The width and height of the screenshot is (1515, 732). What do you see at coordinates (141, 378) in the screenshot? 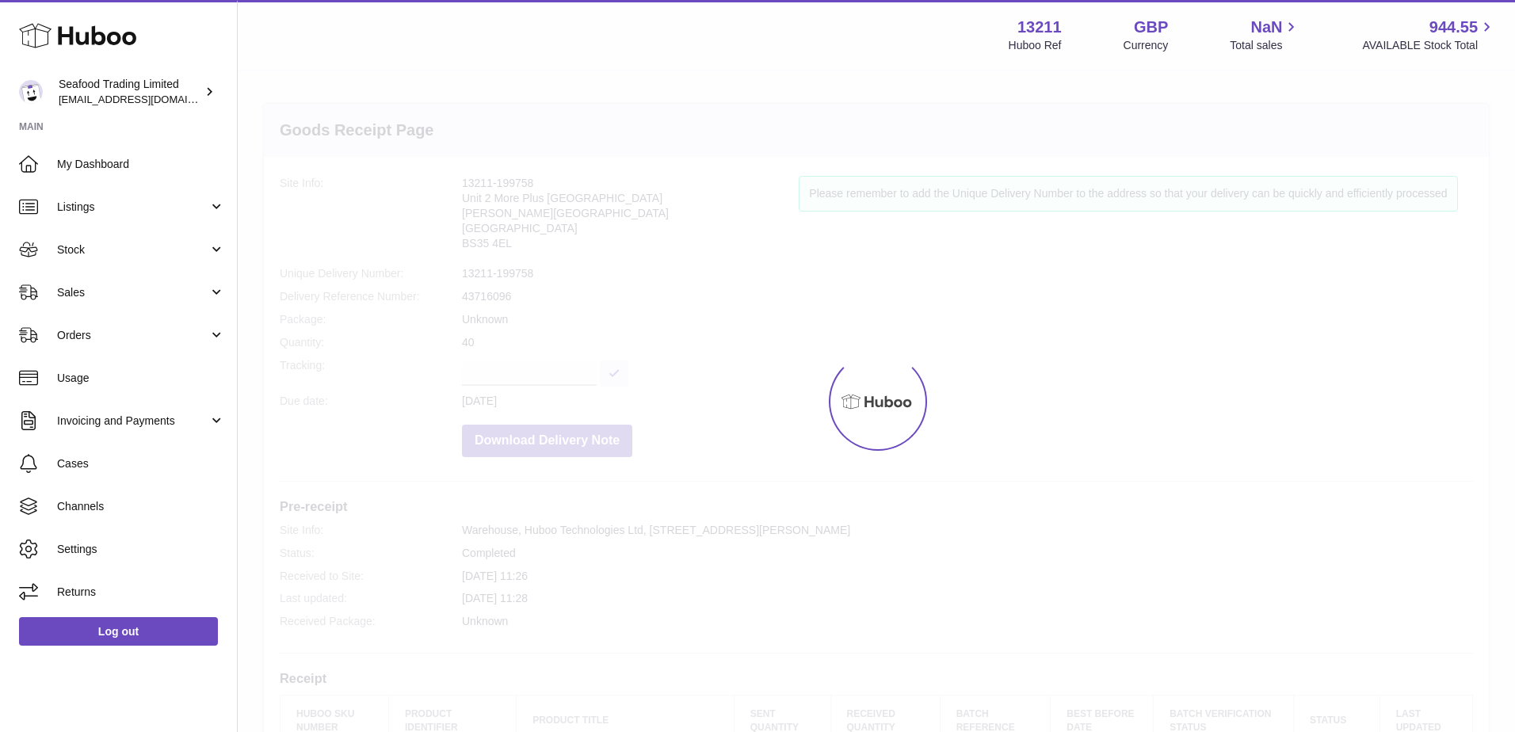
I see `span: Usage` at bounding box center [141, 378].